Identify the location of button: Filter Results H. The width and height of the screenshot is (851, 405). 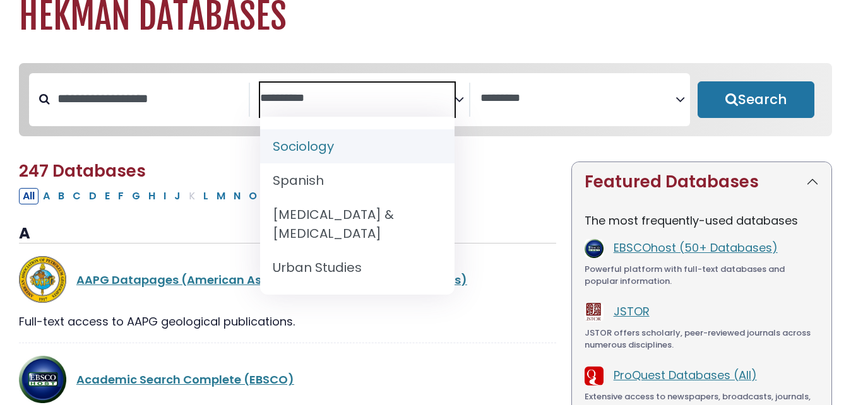
(151, 196).